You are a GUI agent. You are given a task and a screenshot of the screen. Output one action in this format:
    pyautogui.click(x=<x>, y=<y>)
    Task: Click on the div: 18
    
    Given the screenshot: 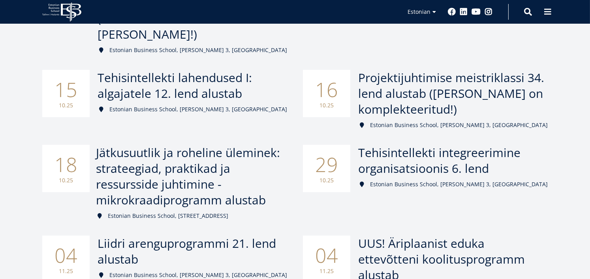 What is the action you would take?
    pyautogui.click(x=66, y=168)
    